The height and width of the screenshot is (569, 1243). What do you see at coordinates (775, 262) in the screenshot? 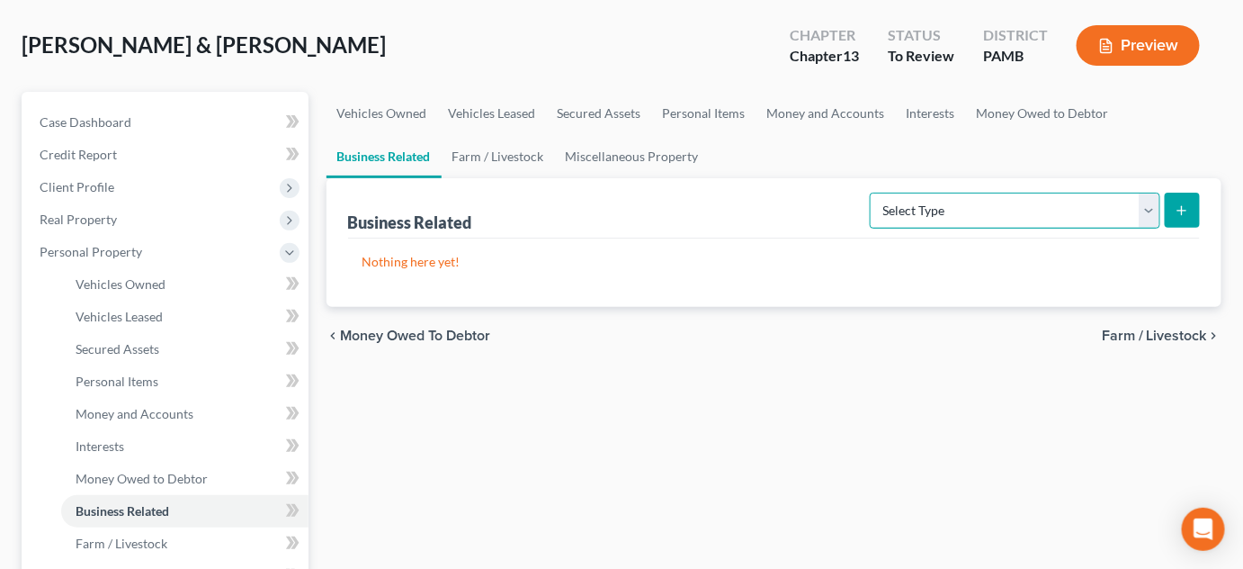
I see `p: Nothing here yet!` at bounding box center [775, 262].